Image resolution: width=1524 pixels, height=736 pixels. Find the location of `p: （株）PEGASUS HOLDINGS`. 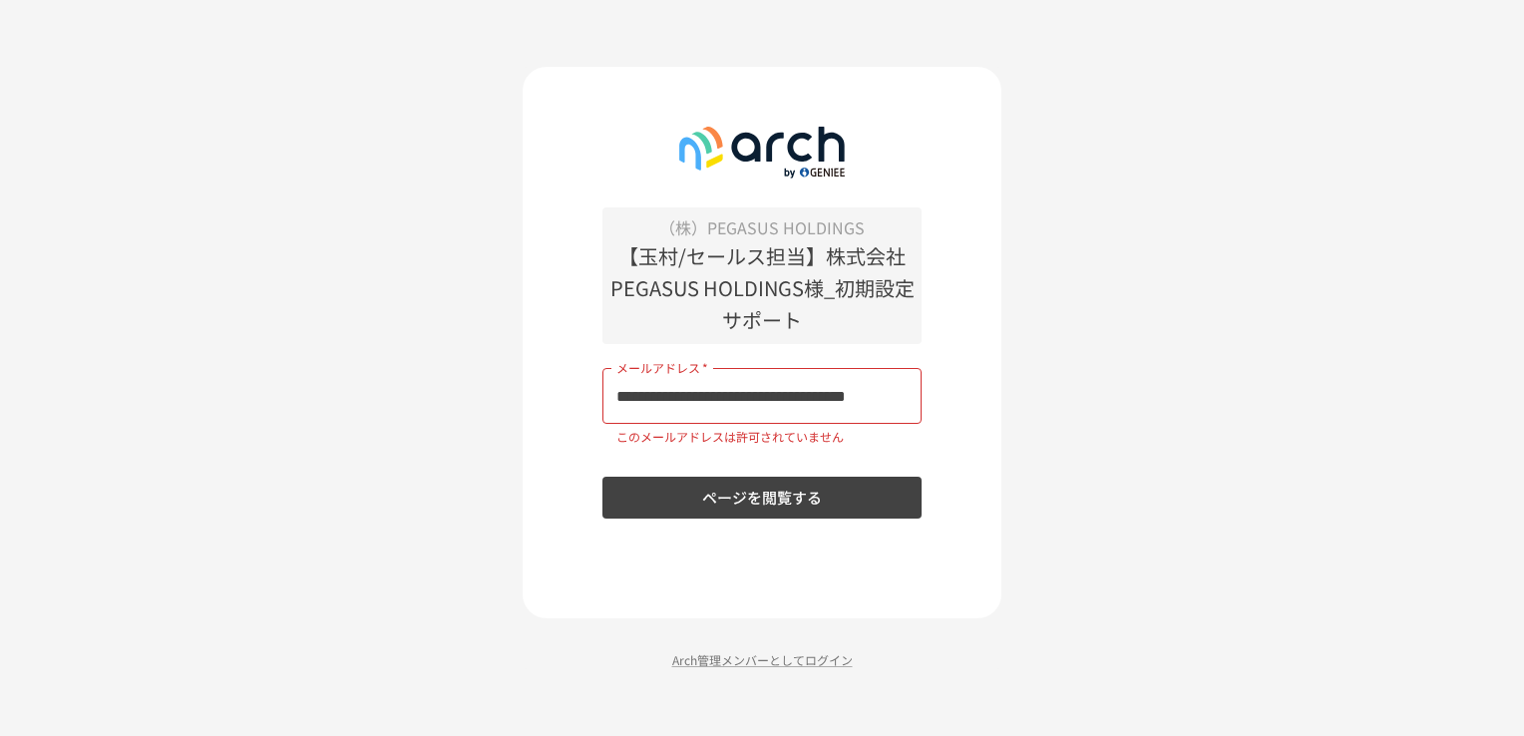

p: （株）PEGASUS HOLDINGS is located at coordinates (762, 228).